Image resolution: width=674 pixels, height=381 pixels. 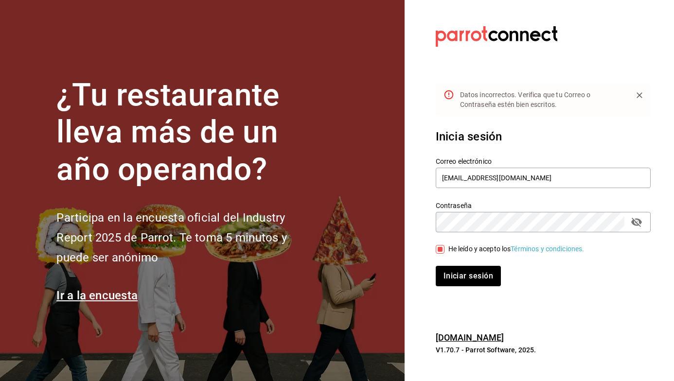 What do you see at coordinates (640, 95) in the screenshot?
I see `button: Close` at bounding box center [640, 95].